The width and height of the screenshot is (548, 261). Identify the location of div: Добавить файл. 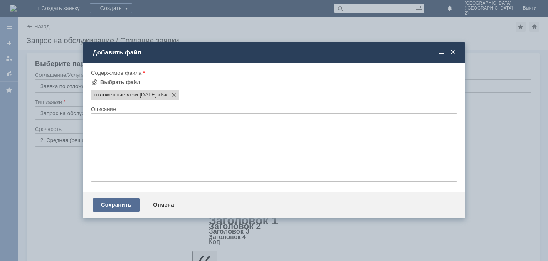
(275, 52).